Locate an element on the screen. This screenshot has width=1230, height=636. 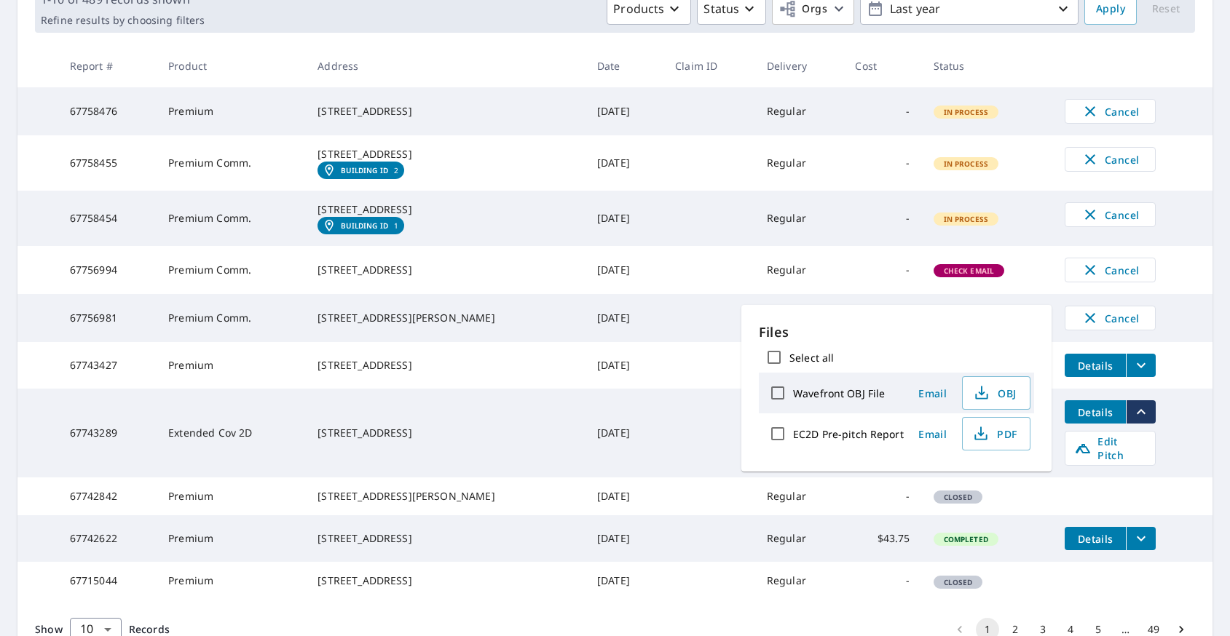
span: Check Email is located at coordinates (969, 271).